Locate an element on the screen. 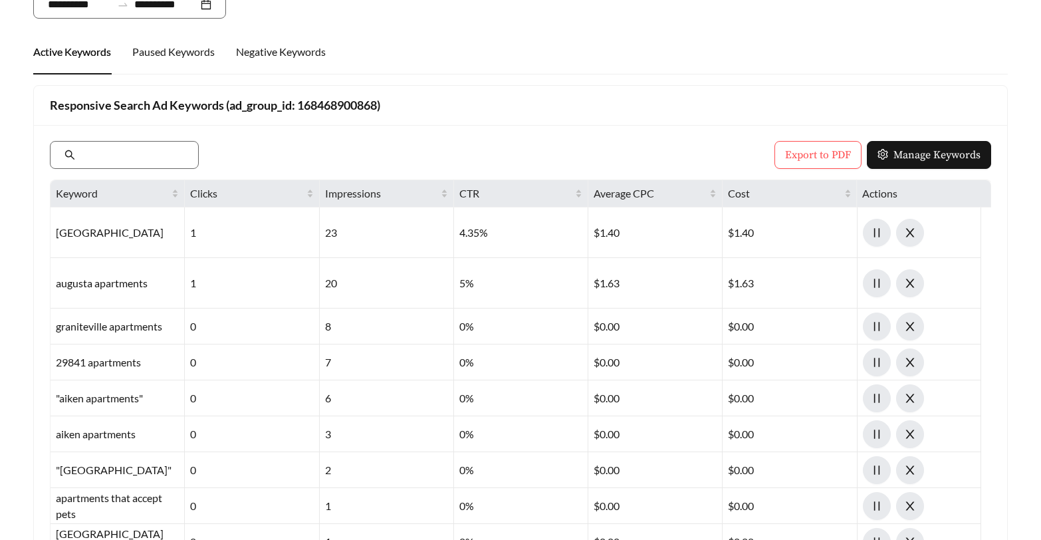 The height and width of the screenshot is (540, 1041). span: Impressions is located at coordinates (382, 193).